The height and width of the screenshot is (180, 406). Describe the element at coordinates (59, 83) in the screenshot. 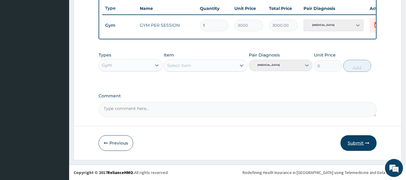

I see `span: We're online!` at that location.